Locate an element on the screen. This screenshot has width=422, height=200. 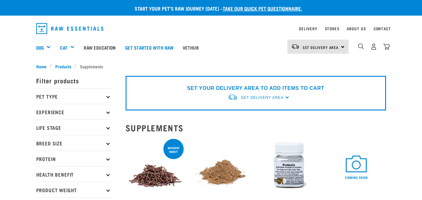
nav: breadcrumbs is located at coordinates (211, 66).